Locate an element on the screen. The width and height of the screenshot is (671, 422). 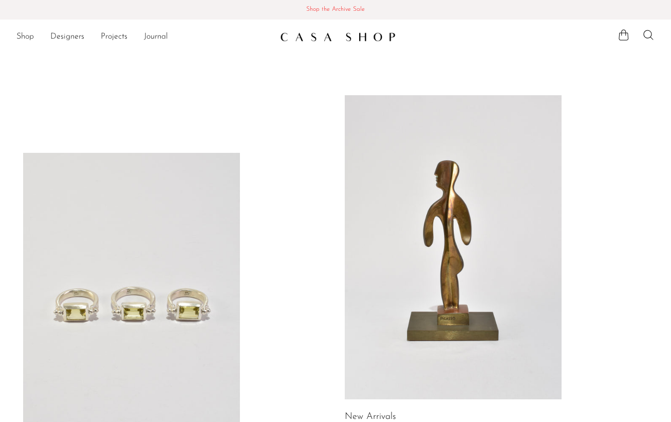
ul: NEW HEADER MENU is located at coordinates (144, 37).